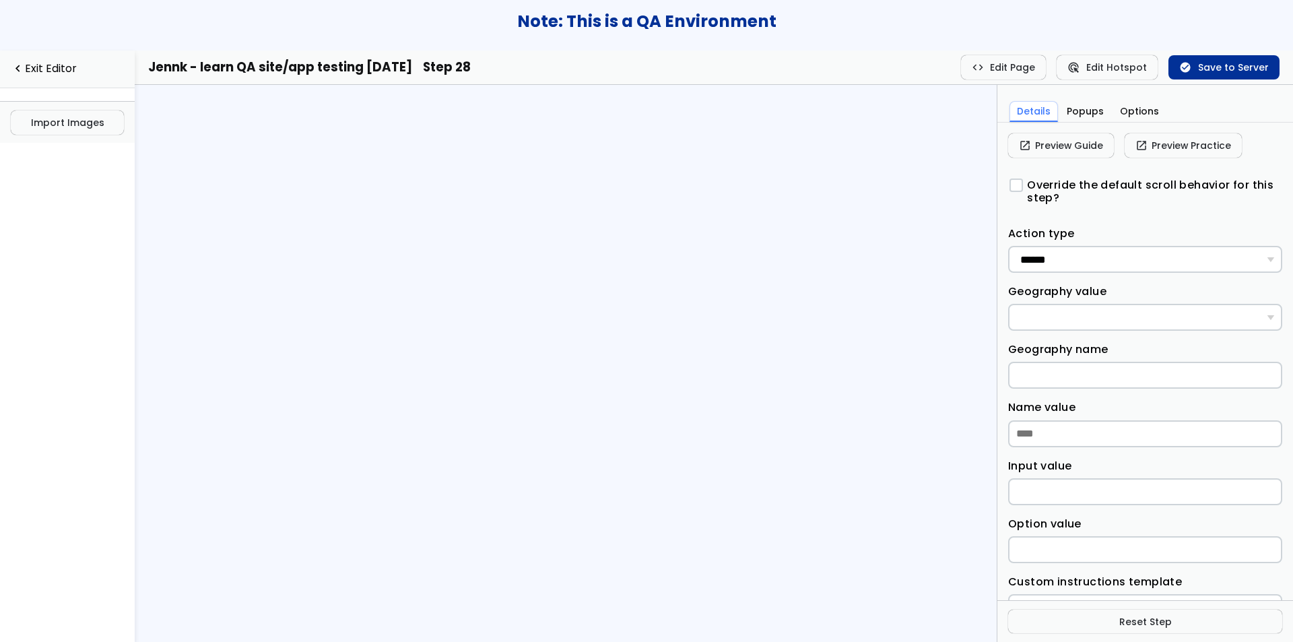 The image size is (1293, 642). Describe the element at coordinates (1140, 111) in the screenshot. I see `button: Options` at that location.